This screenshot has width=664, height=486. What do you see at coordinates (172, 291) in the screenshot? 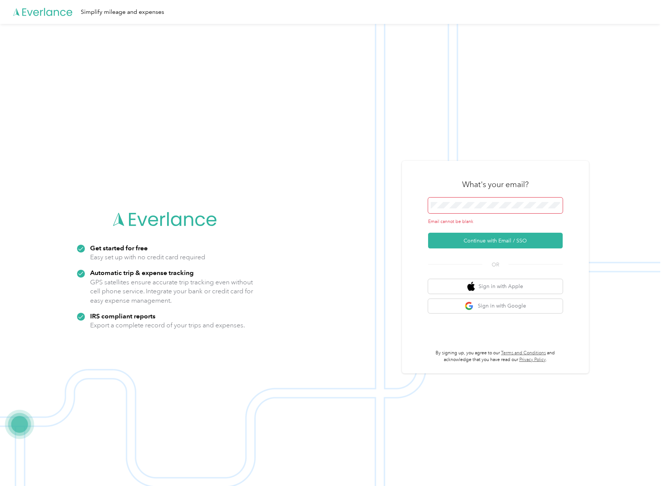
I see `p: GPS satellites ensure accurate trip tracking even without cell phone service. Integrate your bank...` at bounding box center [172, 291].